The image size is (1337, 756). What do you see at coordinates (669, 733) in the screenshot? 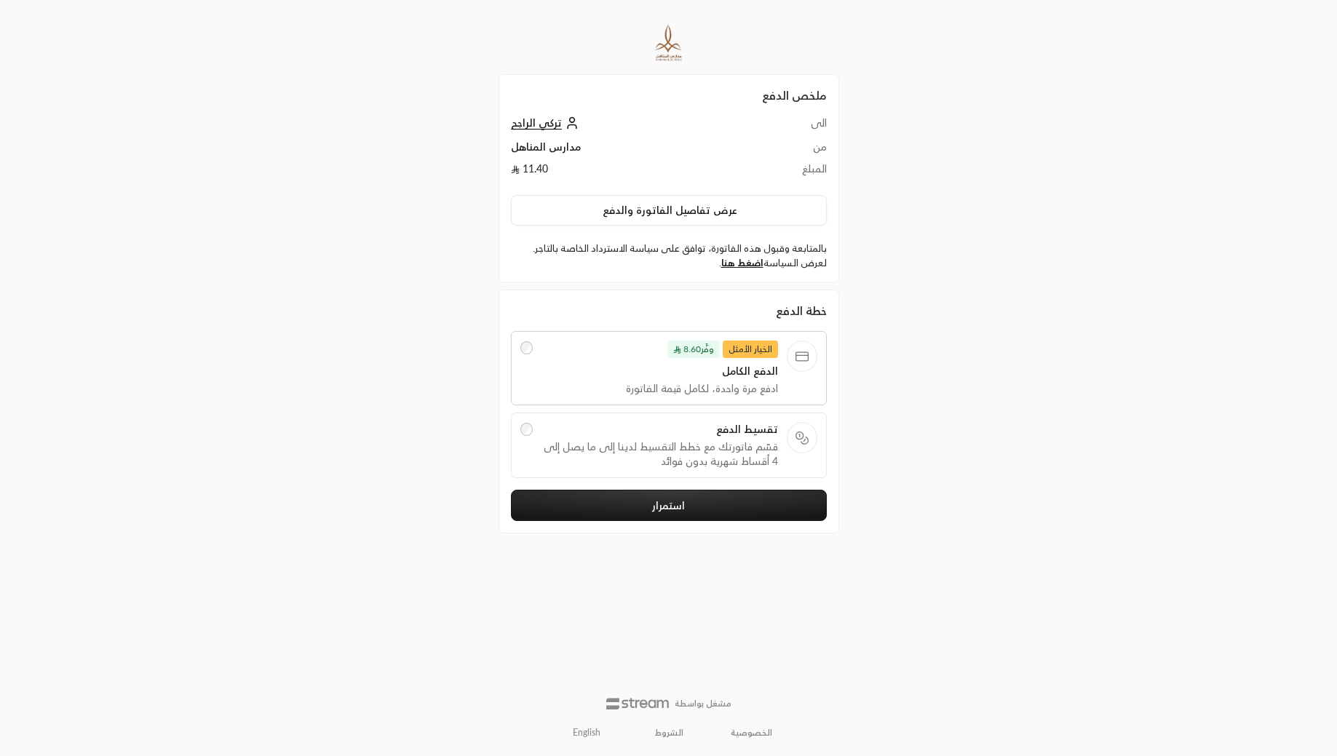
I see `a: الشروط` at bounding box center [669, 733].